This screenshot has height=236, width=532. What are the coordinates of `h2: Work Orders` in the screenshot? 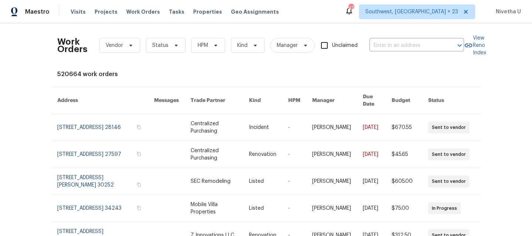 It's located at (72, 45).